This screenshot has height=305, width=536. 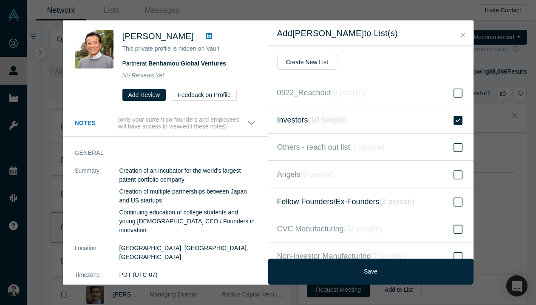 What do you see at coordinates (182, 123) in the screenshot?
I see `p: (only your current co-founders and employees will have access to view/edit these notes)` at bounding box center [182, 123].